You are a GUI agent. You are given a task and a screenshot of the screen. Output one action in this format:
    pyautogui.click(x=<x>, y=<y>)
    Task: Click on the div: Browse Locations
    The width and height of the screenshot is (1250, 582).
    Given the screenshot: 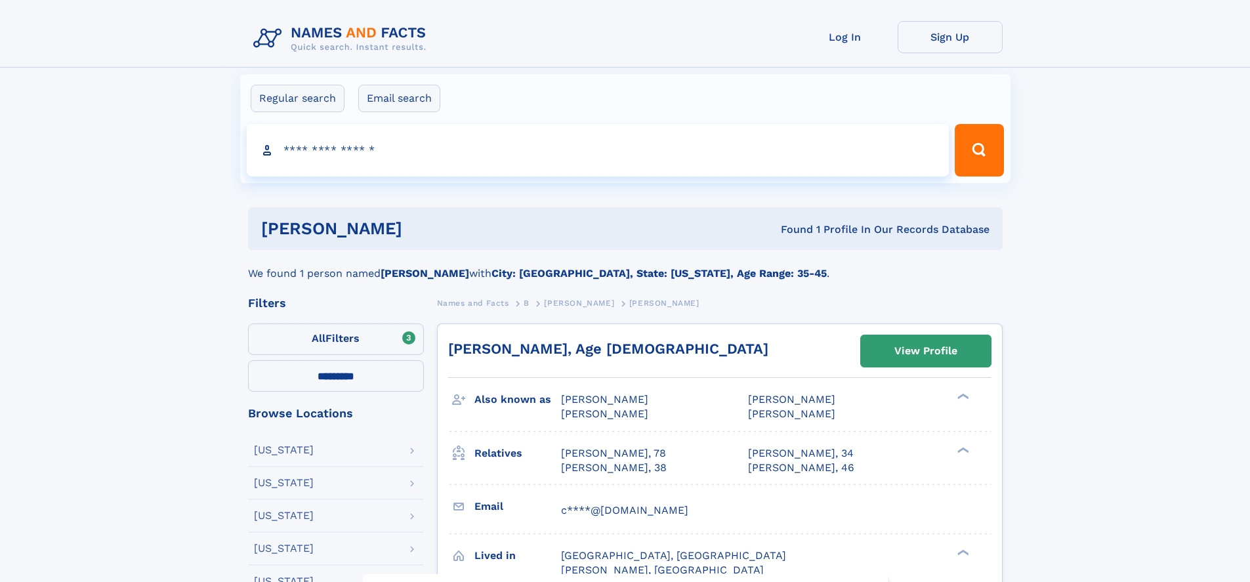 What is the action you would take?
    pyautogui.click(x=336, y=413)
    